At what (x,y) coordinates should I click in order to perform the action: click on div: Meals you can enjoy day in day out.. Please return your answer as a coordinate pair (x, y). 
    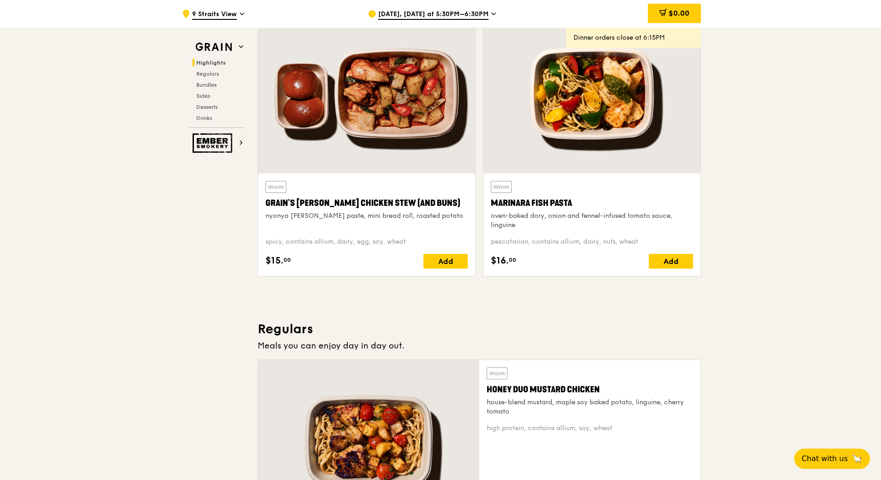
    Looking at the image, I should click on (479, 346).